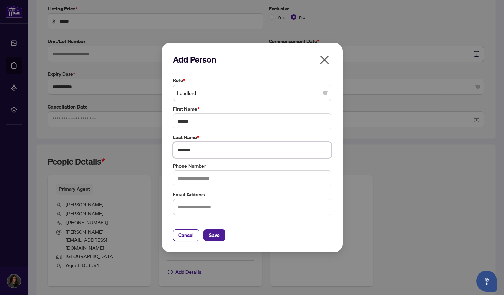 The image size is (504, 295). What do you see at coordinates (252, 166) in the screenshot?
I see `label: Phone Number` at bounding box center [252, 166].